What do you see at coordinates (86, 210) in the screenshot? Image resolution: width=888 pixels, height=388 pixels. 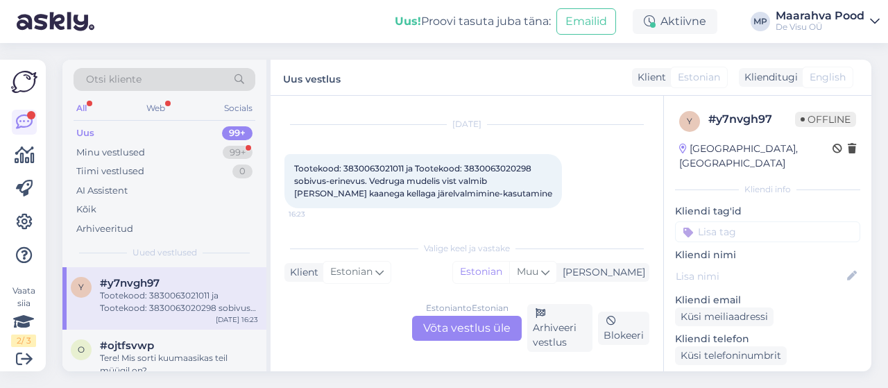 I see `div: Kõik` at bounding box center [86, 210].